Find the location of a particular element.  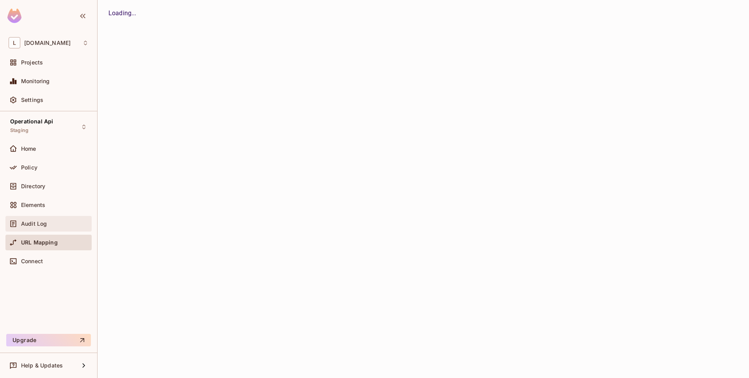

span: L is located at coordinates (14, 43).